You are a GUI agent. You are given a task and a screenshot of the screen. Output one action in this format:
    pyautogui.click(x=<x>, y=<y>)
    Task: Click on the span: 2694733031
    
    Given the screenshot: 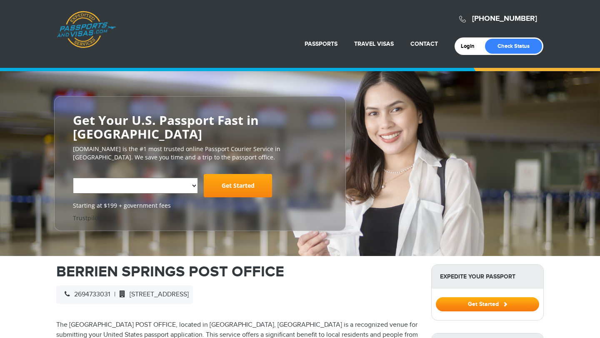 What is the action you would take?
    pyautogui.click(x=85, y=295)
    